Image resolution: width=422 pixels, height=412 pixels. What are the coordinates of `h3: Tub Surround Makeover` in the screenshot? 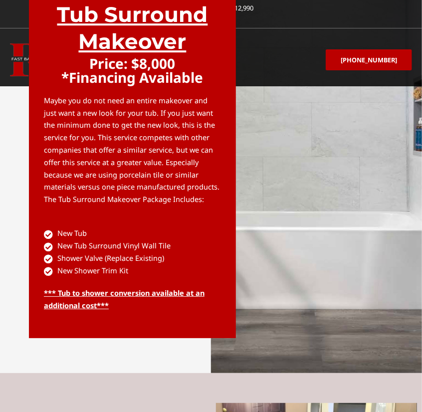 It's located at (132, 28).